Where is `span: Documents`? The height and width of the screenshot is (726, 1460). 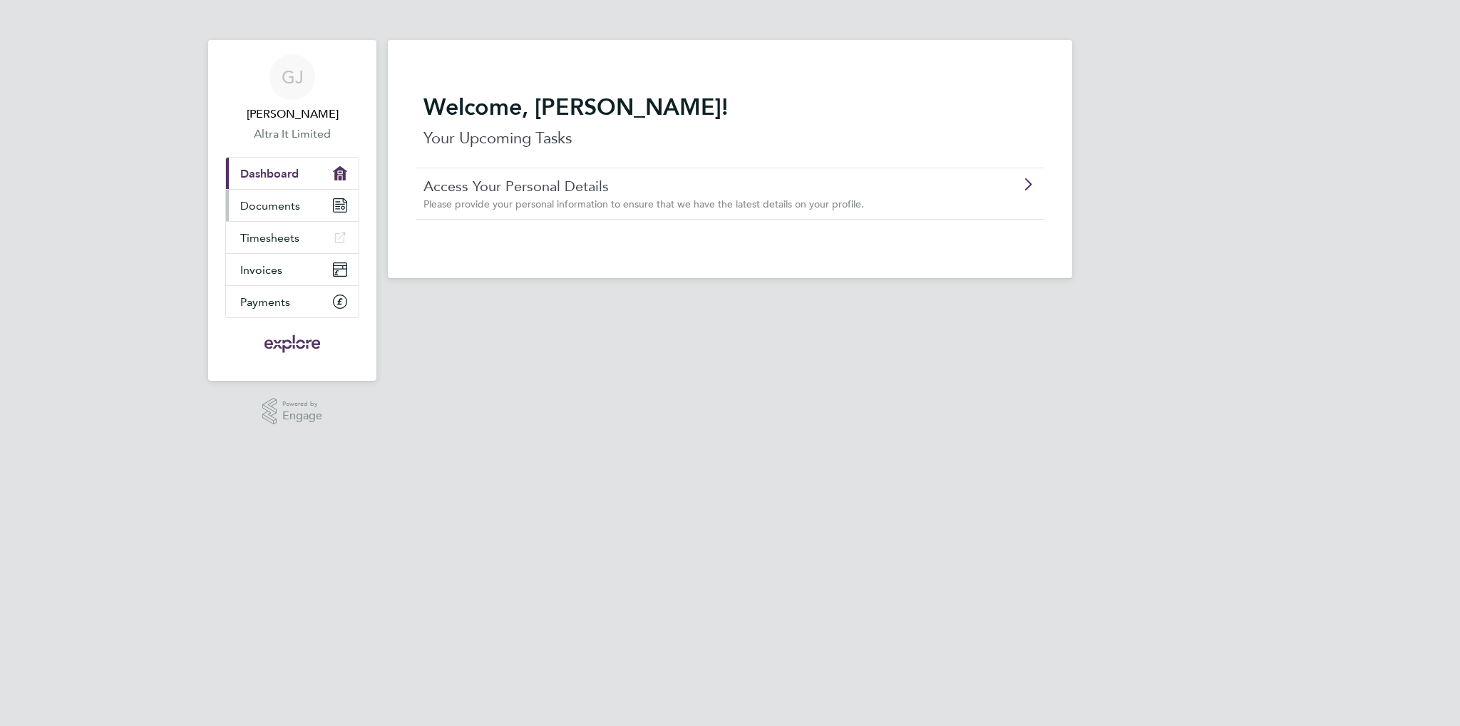 span: Documents is located at coordinates (270, 205).